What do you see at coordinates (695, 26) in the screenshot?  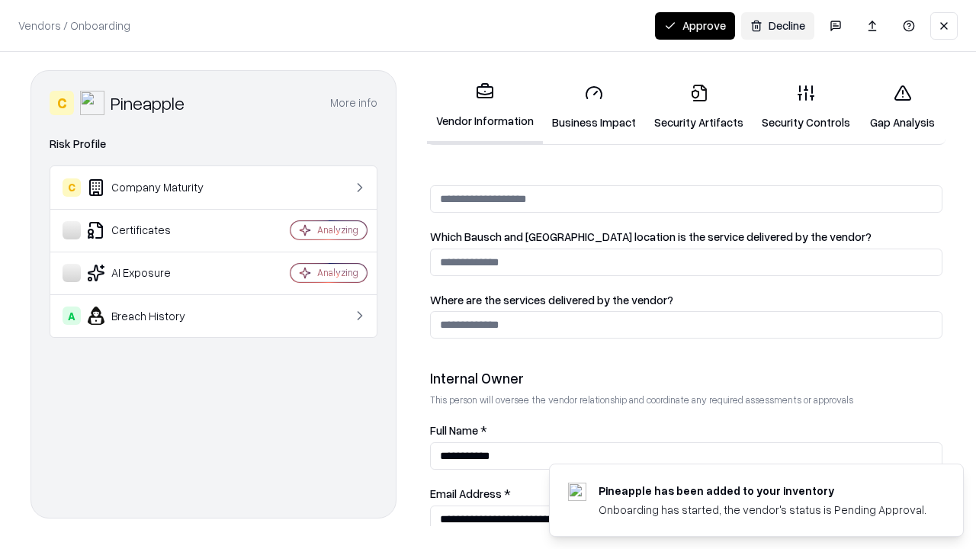 I see `button: Approve` at bounding box center [695, 26].